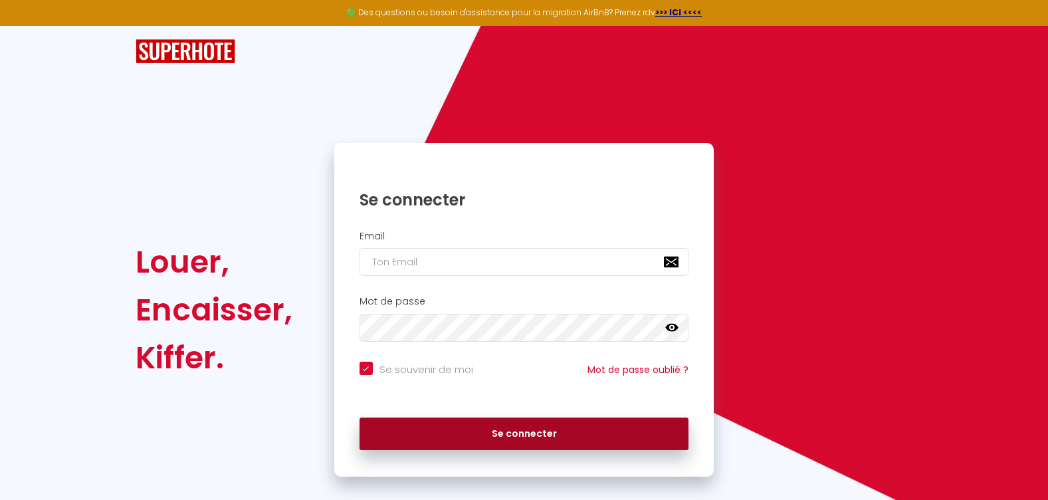  Describe the element at coordinates (214, 310) in the screenshot. I see `div: Encaisser,` at that location.